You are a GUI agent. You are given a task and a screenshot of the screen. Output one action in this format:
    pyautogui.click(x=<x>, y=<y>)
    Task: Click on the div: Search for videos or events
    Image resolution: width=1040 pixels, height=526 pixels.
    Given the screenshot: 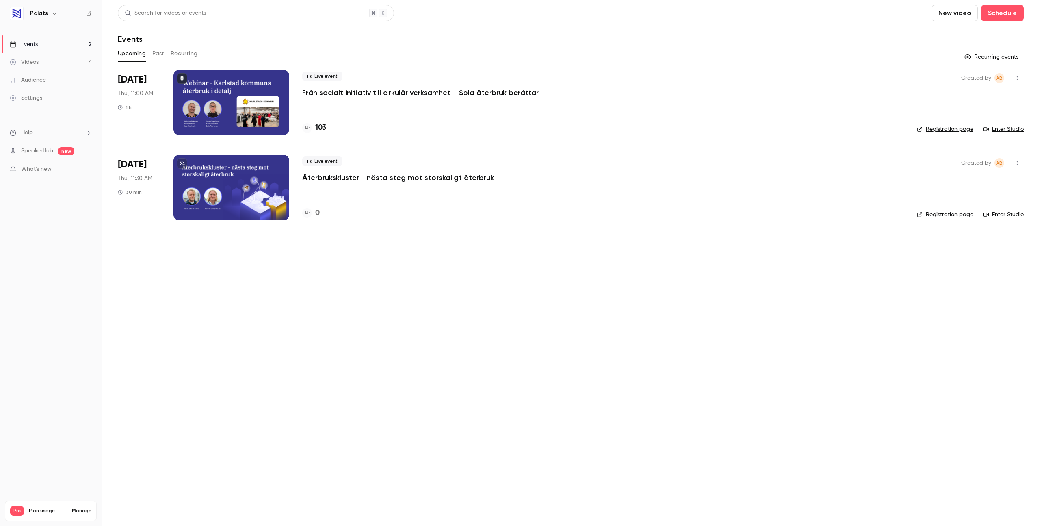 What is the action you would take?
    pyautogui.click(x=165, y=13)
    